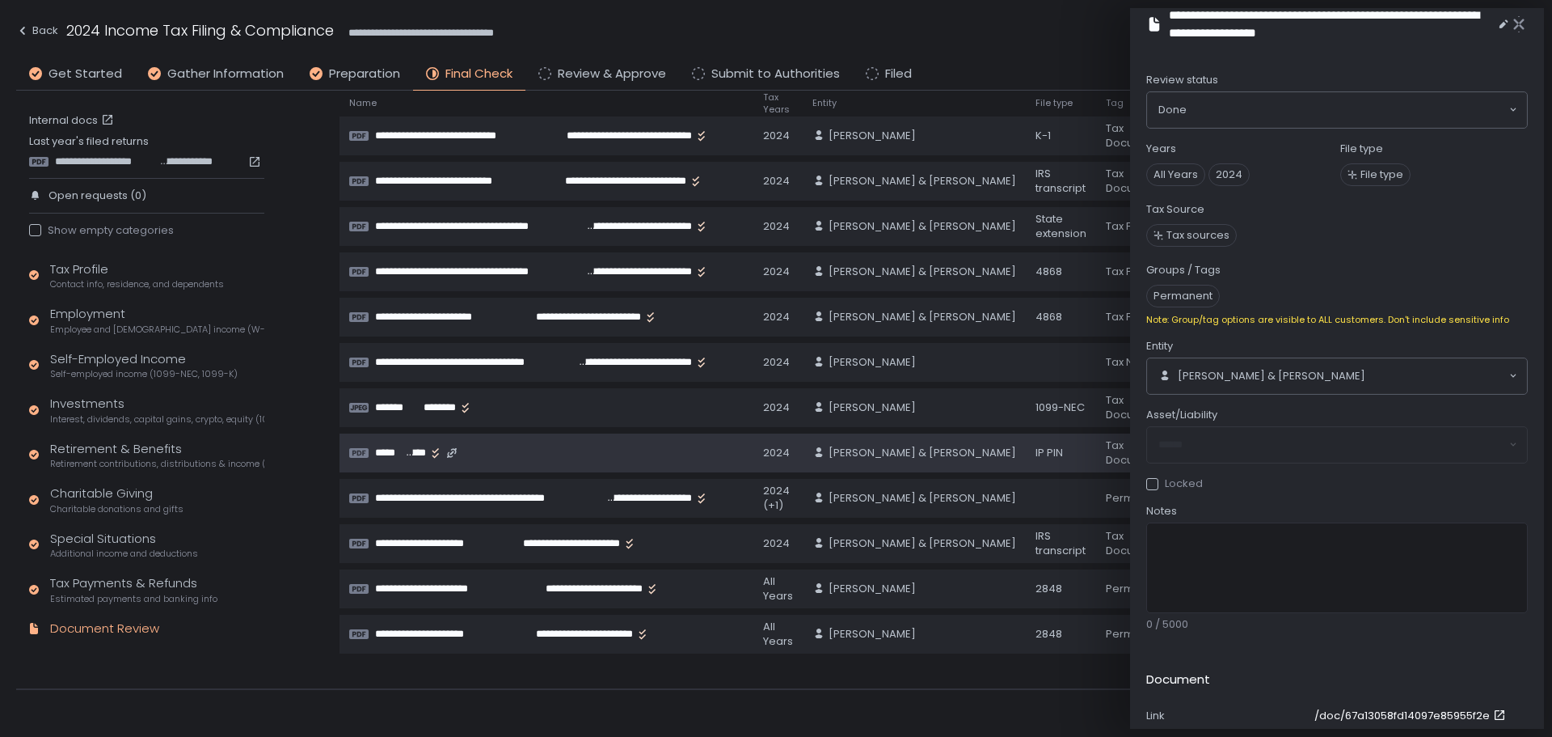 This screenshot has height=737, width=1552. What do you see at coordinates (37, 32) in the screenshot?
I see `button: Back` at bounding box center [37, 32].